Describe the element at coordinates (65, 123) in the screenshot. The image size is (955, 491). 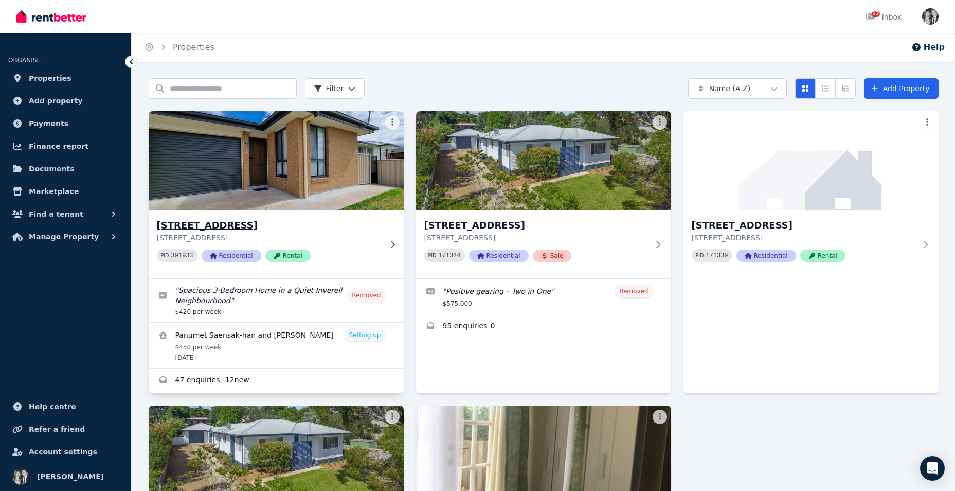
I see `a: Payments` at that location.